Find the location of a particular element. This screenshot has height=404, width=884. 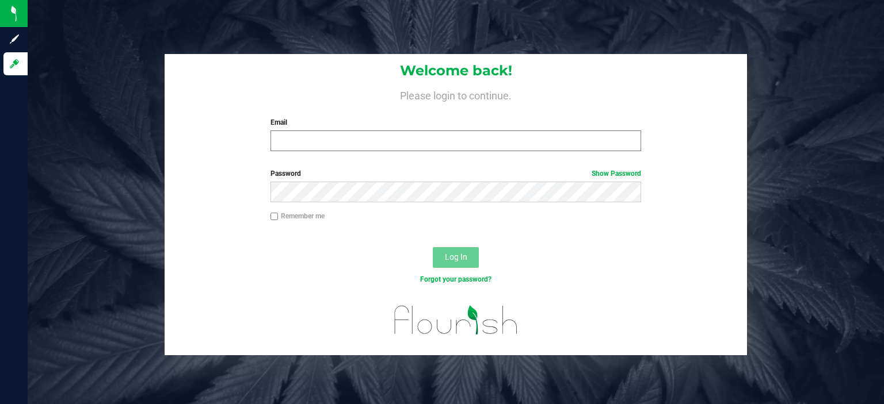

span: Password is located at coordinates (285, 174).